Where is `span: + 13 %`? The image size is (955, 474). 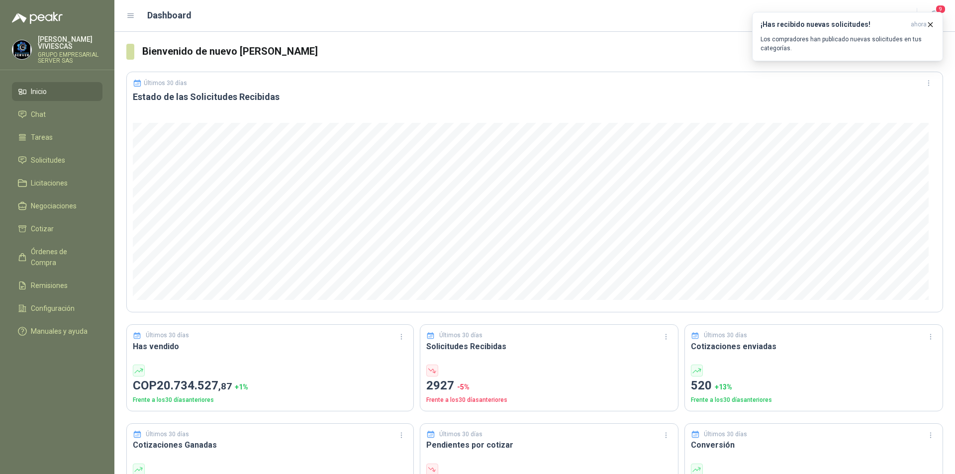 span: + 13 % is located at coordinates (723, 387).